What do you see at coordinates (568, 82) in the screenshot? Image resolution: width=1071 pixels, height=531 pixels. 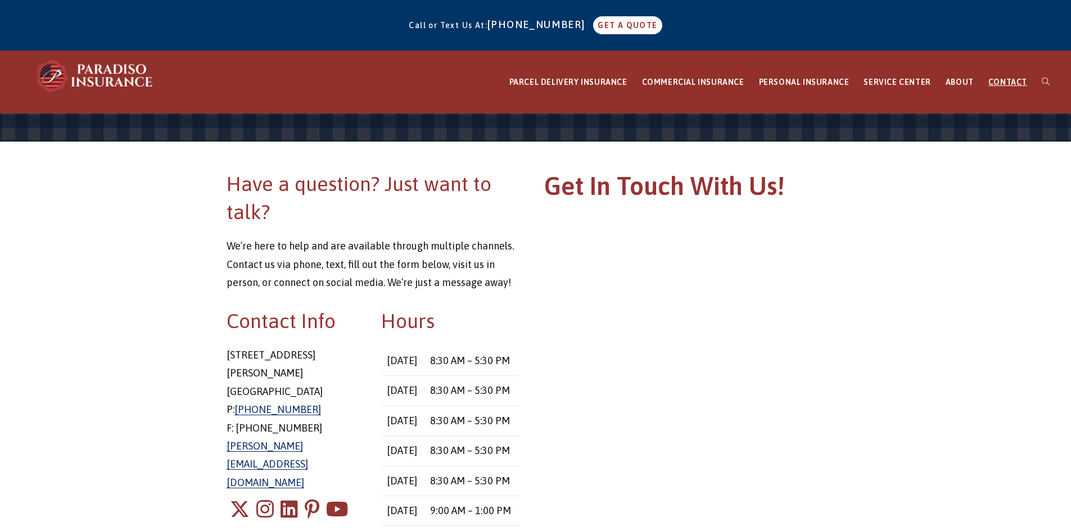 I see `span: PARCEL DELIVERY INSURANCE` at bounding box center [568, 82].